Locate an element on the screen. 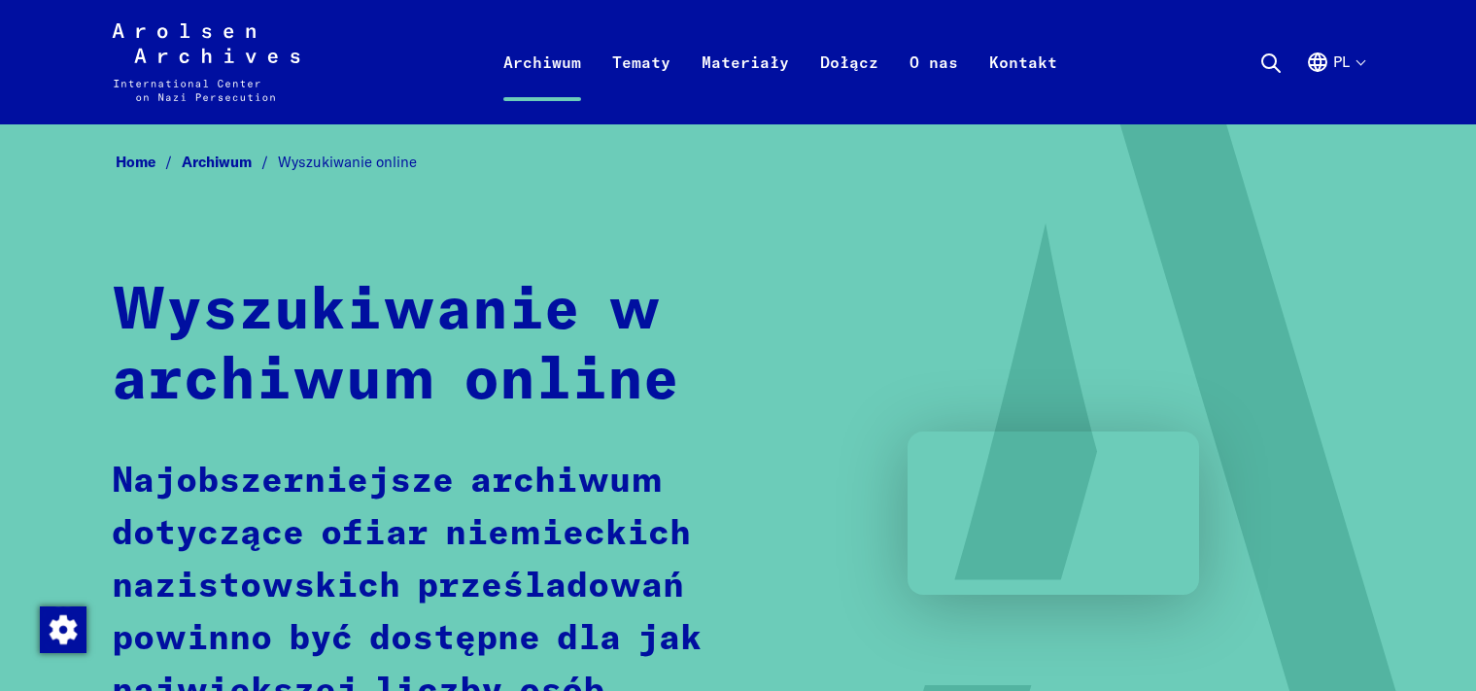 The height and width of the screenshot is (691, 1476). a: O nas is located at coordinates (934, 86).